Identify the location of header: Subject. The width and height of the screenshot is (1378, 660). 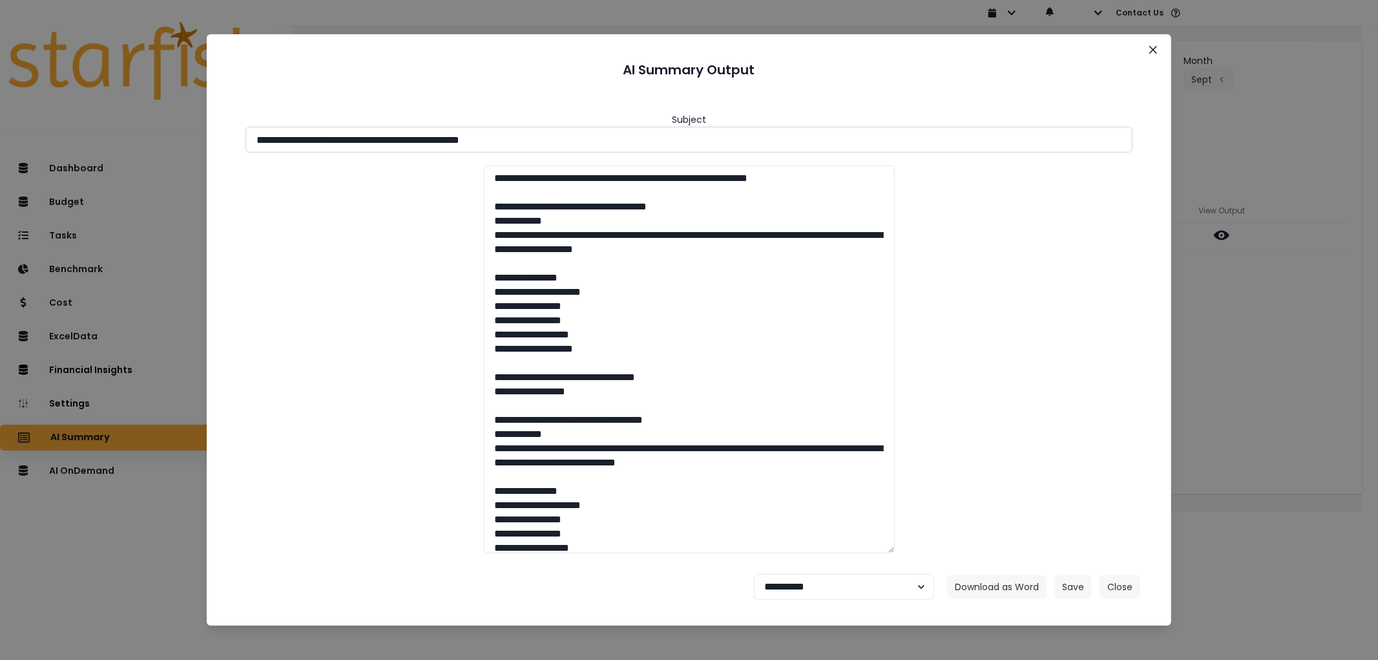
(689, 120).